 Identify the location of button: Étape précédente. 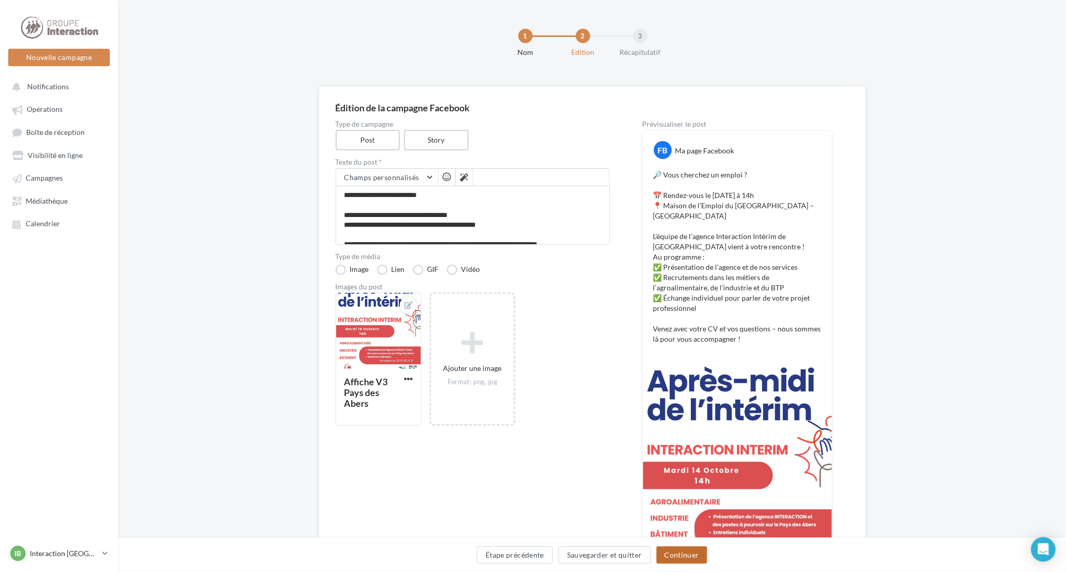
(515, 555).